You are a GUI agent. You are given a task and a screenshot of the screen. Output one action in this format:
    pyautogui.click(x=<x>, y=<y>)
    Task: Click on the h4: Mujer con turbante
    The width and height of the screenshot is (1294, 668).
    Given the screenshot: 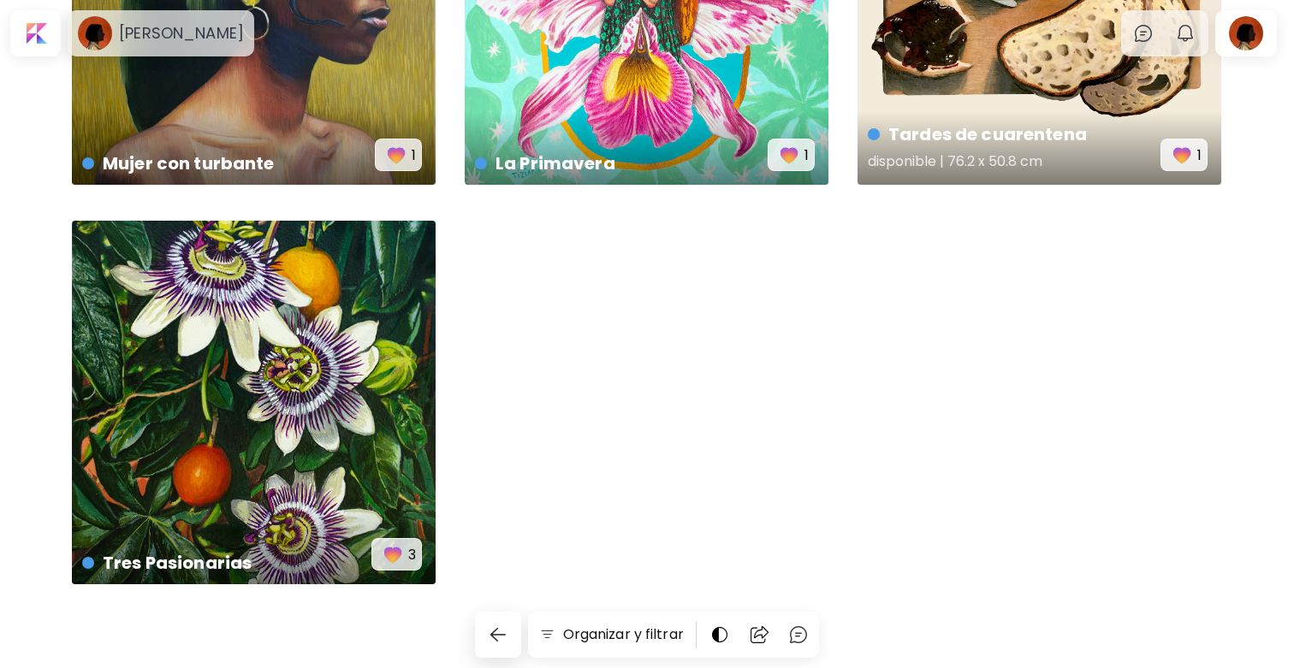 What is the action you would take?
    pyautogui.click(x=228, y=163)
    